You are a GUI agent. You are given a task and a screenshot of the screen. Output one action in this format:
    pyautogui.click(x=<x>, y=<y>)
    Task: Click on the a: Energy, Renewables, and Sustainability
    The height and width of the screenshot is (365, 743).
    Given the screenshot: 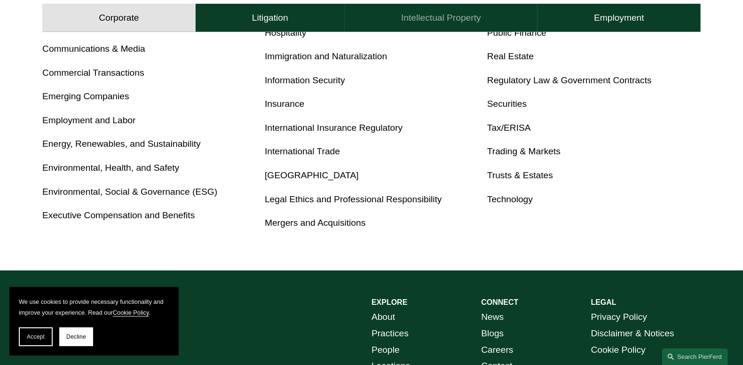 What is the action you would take?
    pyautogui.click(x=121, y=143)
    